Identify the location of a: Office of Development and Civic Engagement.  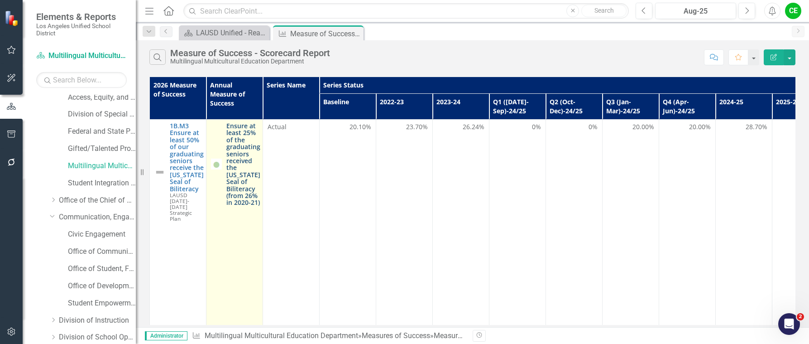
(102, 286).